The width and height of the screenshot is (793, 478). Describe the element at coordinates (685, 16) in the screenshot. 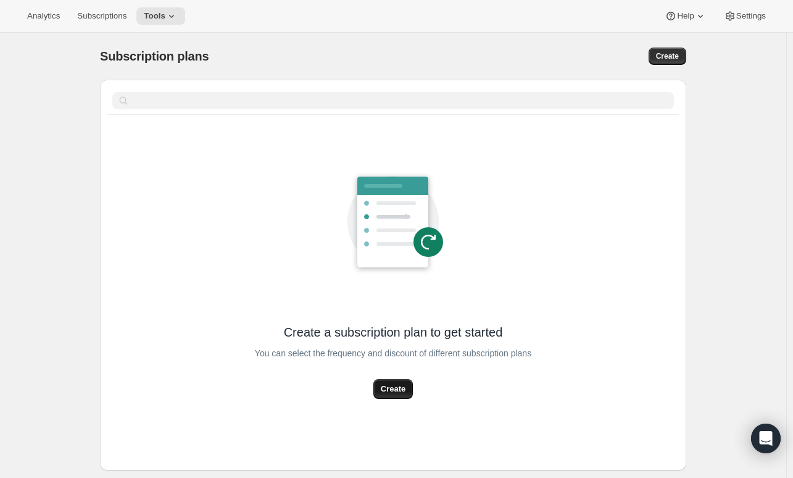

I see `button: Help` at that location.